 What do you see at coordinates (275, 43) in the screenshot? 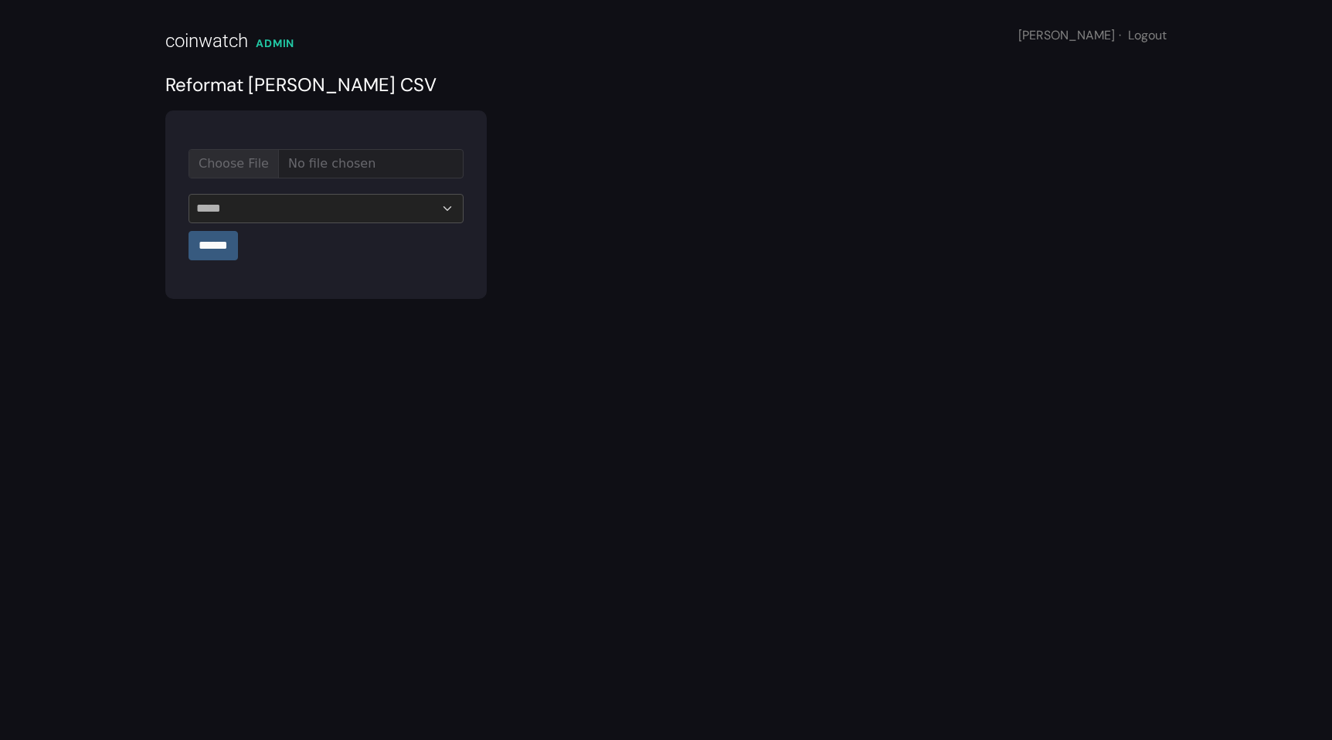
I see `div: ADMIN` at bounding box center [275, 43].